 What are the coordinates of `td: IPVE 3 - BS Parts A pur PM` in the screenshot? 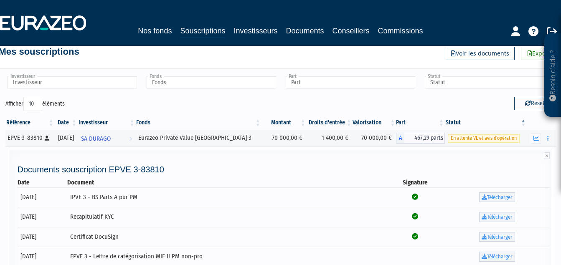 It's located at (226, 197).